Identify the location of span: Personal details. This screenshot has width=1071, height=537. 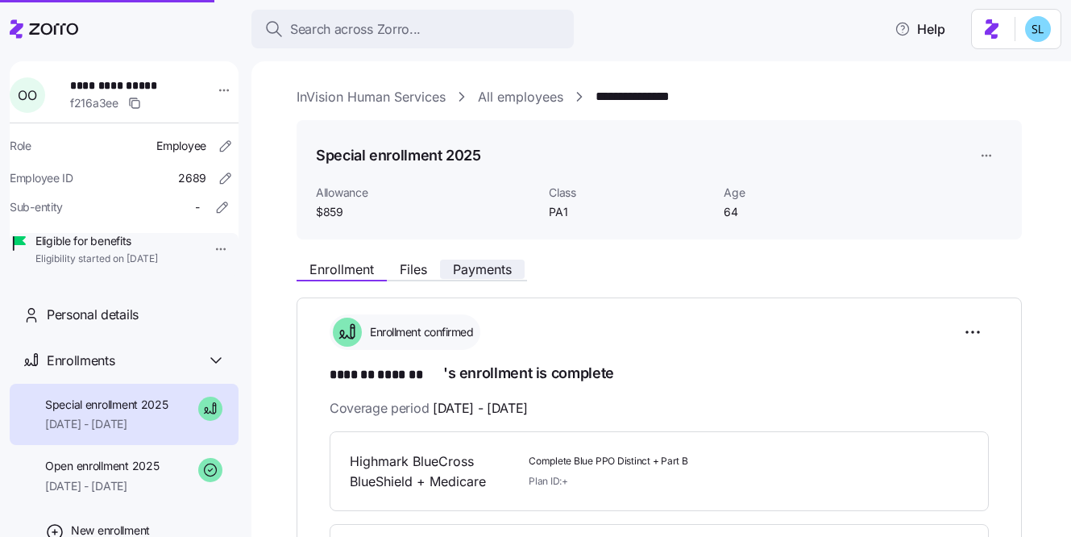
(93, 314).